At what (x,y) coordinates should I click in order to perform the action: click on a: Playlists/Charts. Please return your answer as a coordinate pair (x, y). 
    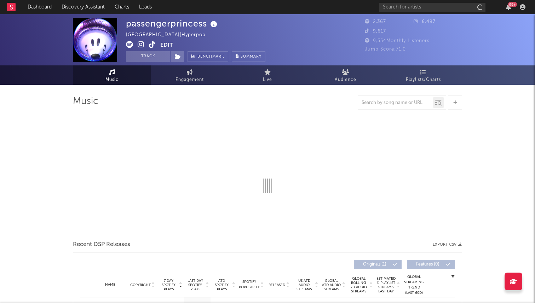
    Looking at the image, I should click on (423, 75).